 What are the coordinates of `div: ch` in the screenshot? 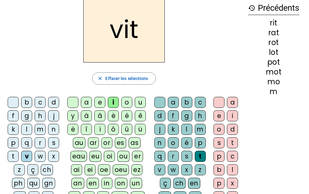 It's located at (180, 183).